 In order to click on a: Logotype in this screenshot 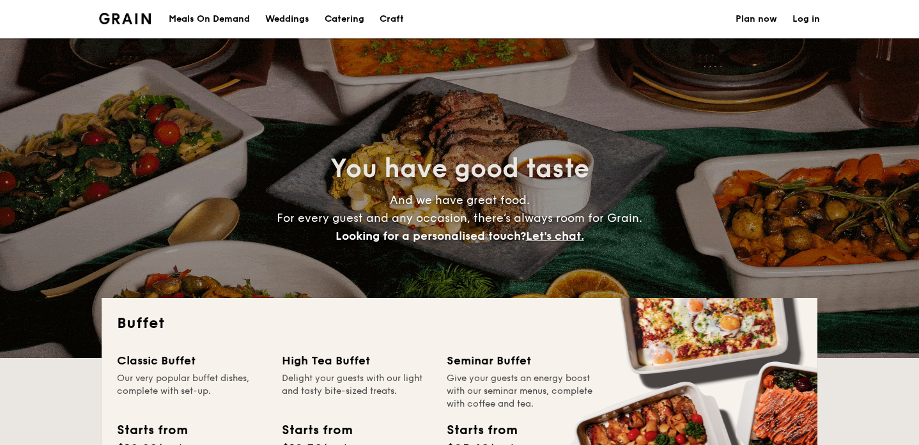, I will do `click(125, 19)`.